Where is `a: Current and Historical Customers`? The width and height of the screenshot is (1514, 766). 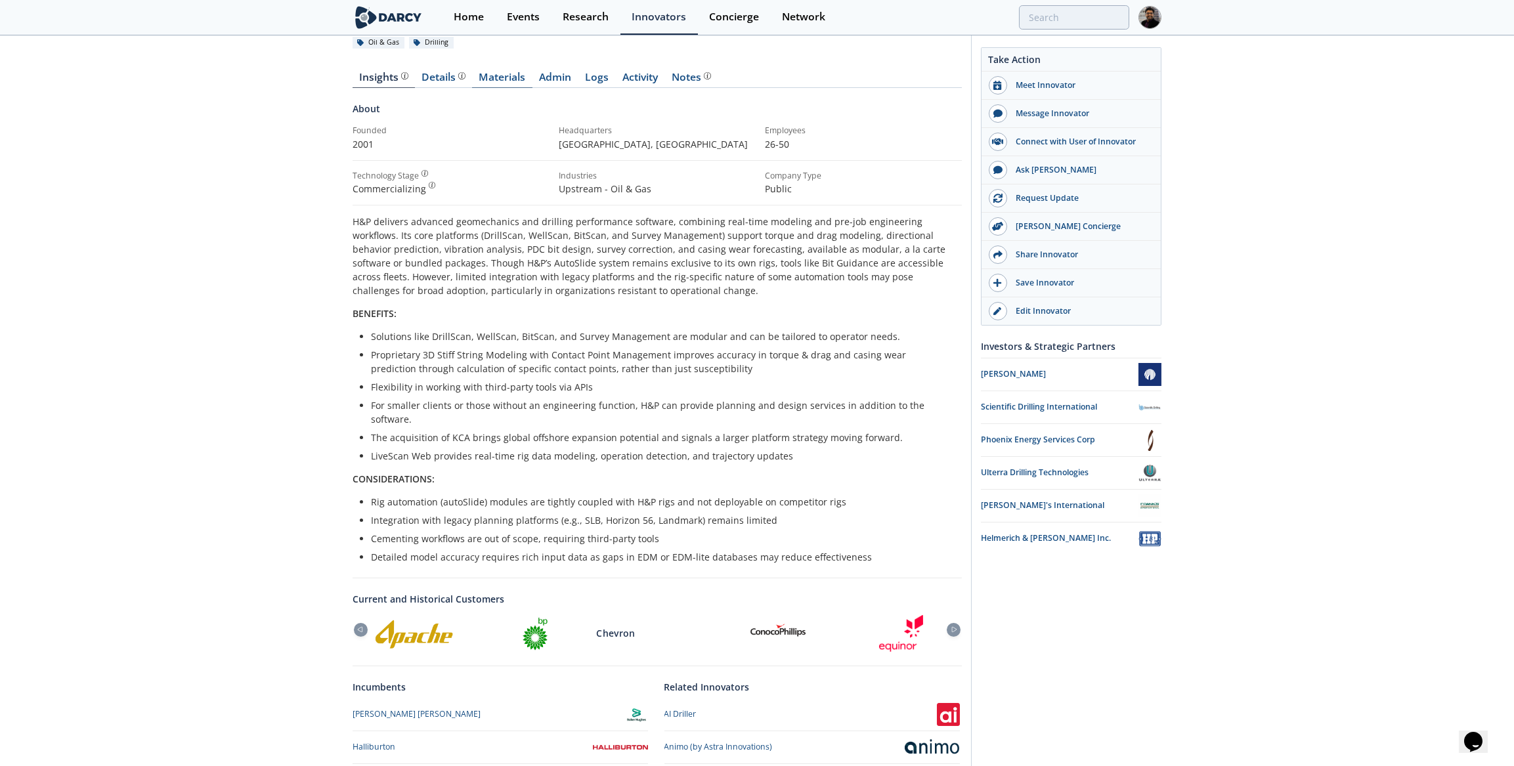 a: Current and Historical Customers is located at coordinates (657, 599).